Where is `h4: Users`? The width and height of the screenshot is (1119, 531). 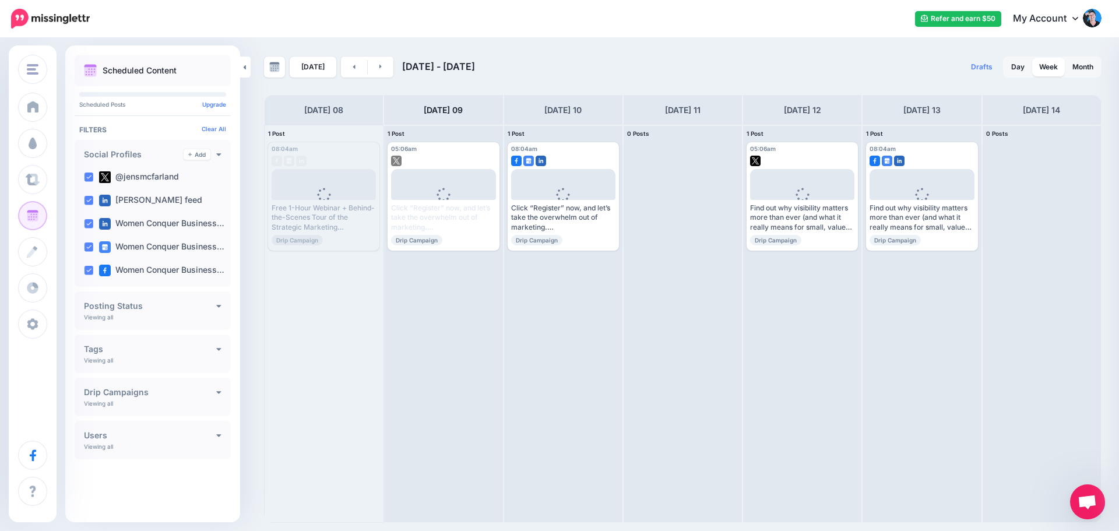
h4: Users is located at coordinates (150, 435).